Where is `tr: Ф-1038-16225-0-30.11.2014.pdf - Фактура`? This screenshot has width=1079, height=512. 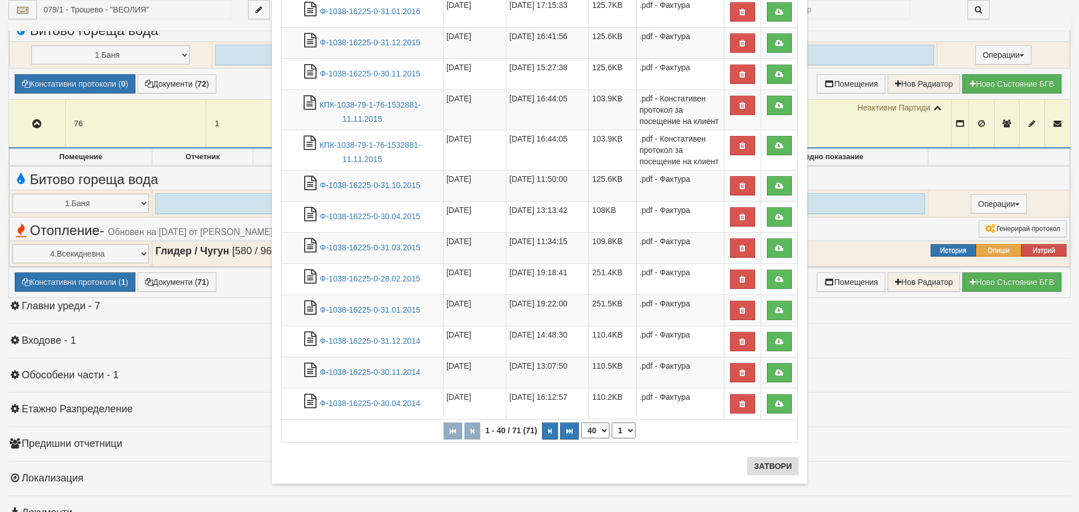 tr: Ф-1038-16225-0-30.11.2014.pdf - Фактура is located at coordinates (540, 372).